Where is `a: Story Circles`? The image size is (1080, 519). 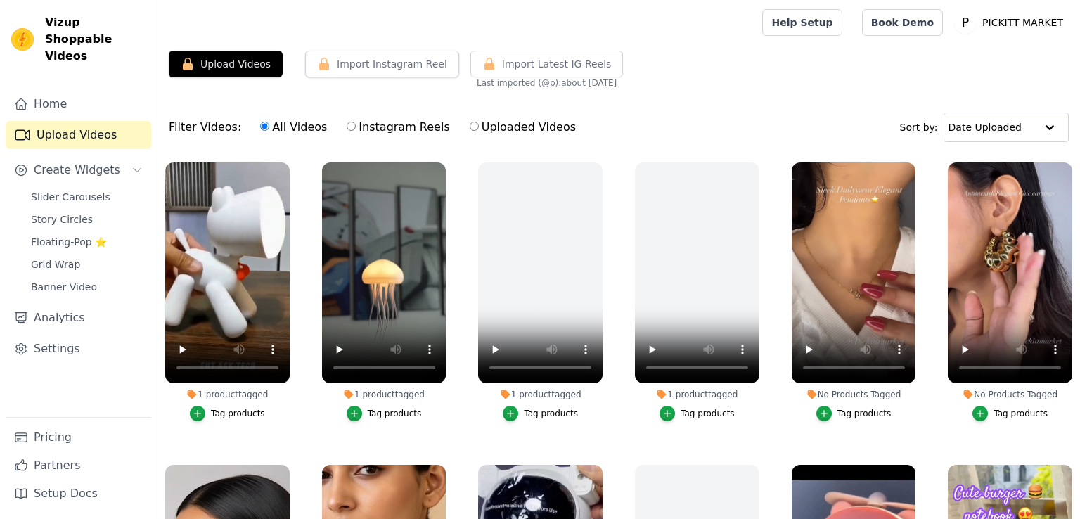 a: Story Circles is located at coordinates (87, 219).